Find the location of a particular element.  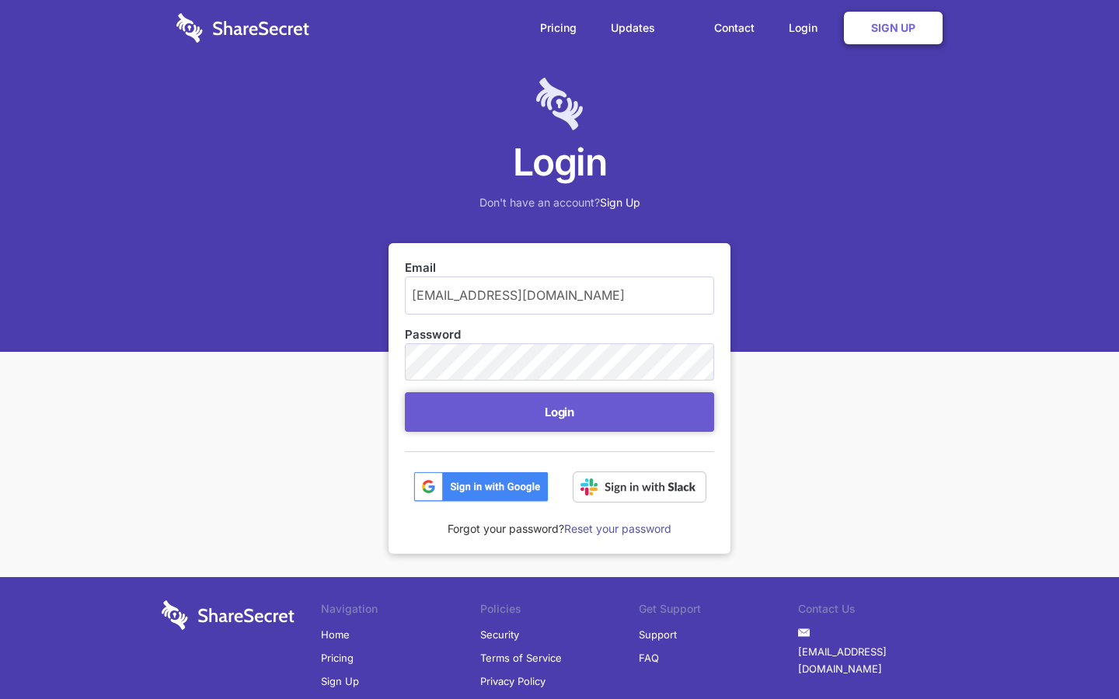

img: Sign in with Slack is located at coordinates (639, 487).